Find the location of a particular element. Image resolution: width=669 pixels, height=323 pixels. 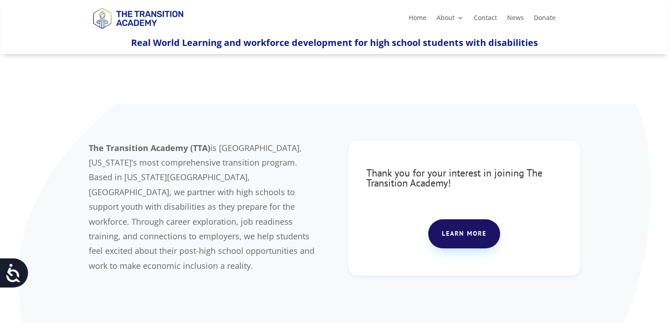

img: TTA Brand_TTA Primary Logo_Horizontal_Light BG is located at coordinates (138, 18).